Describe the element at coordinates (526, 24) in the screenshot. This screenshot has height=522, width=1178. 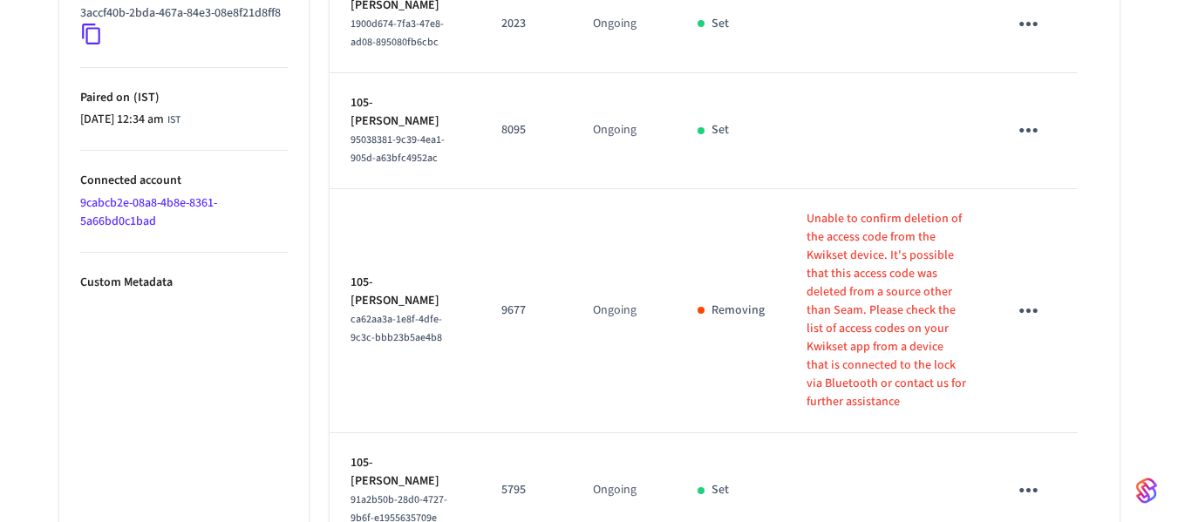
I see `p: 2023` at that location.